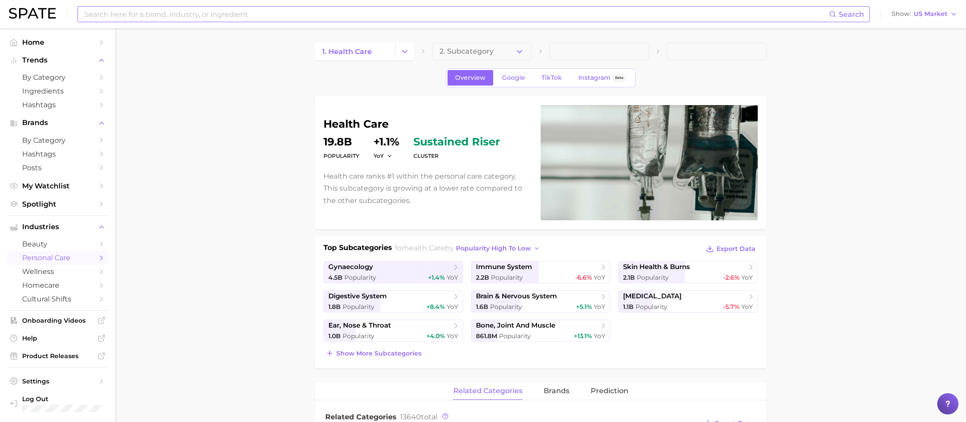 The image size is (966, 422). Describe the element at coordinates (482, 277) in the screenshot. I see `span: 2.2b` at that location.